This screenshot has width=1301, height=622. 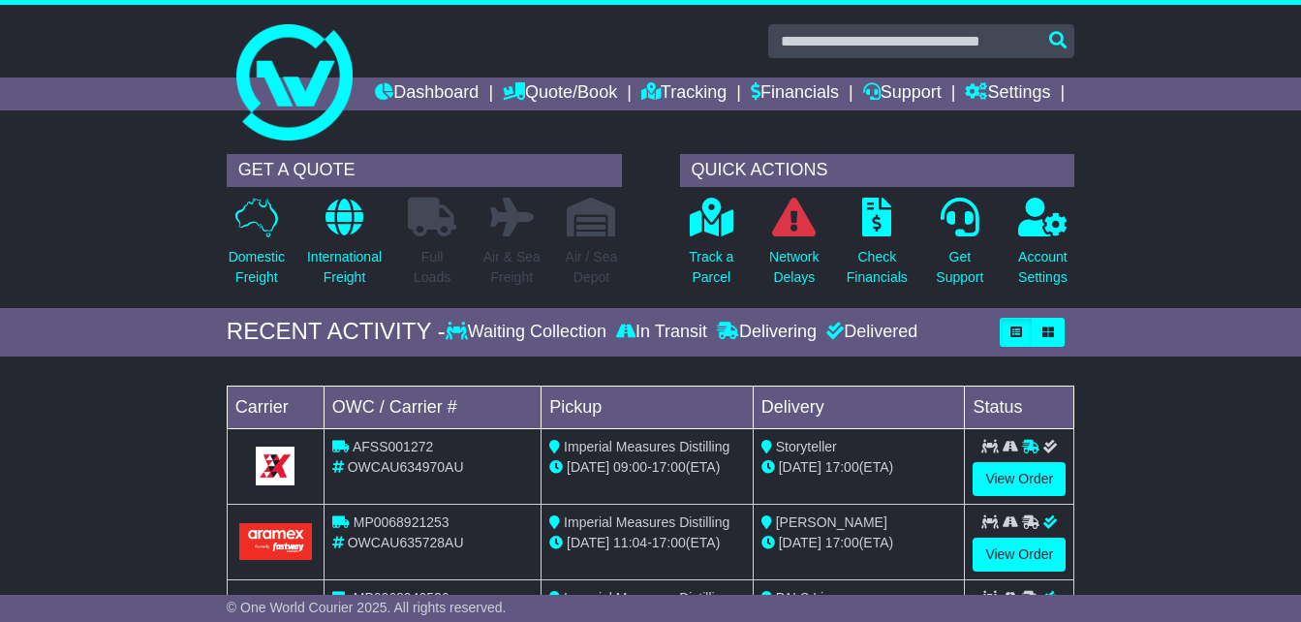 I want to click on span: Storyteller, so click(x=806, y=446).